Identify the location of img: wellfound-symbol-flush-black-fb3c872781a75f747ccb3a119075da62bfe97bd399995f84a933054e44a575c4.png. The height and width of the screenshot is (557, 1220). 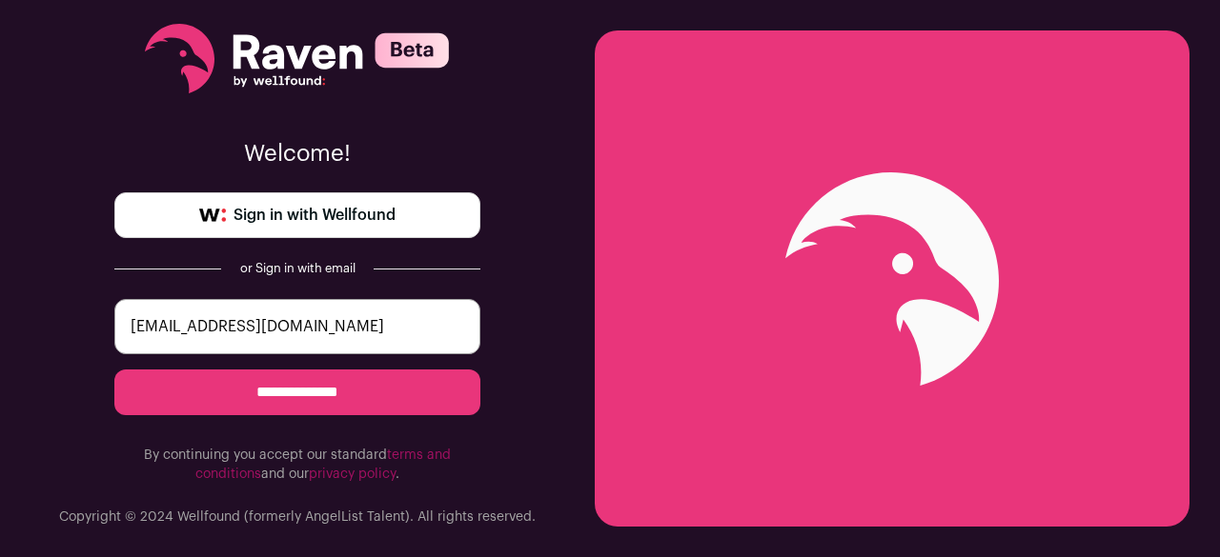
(212, 215).